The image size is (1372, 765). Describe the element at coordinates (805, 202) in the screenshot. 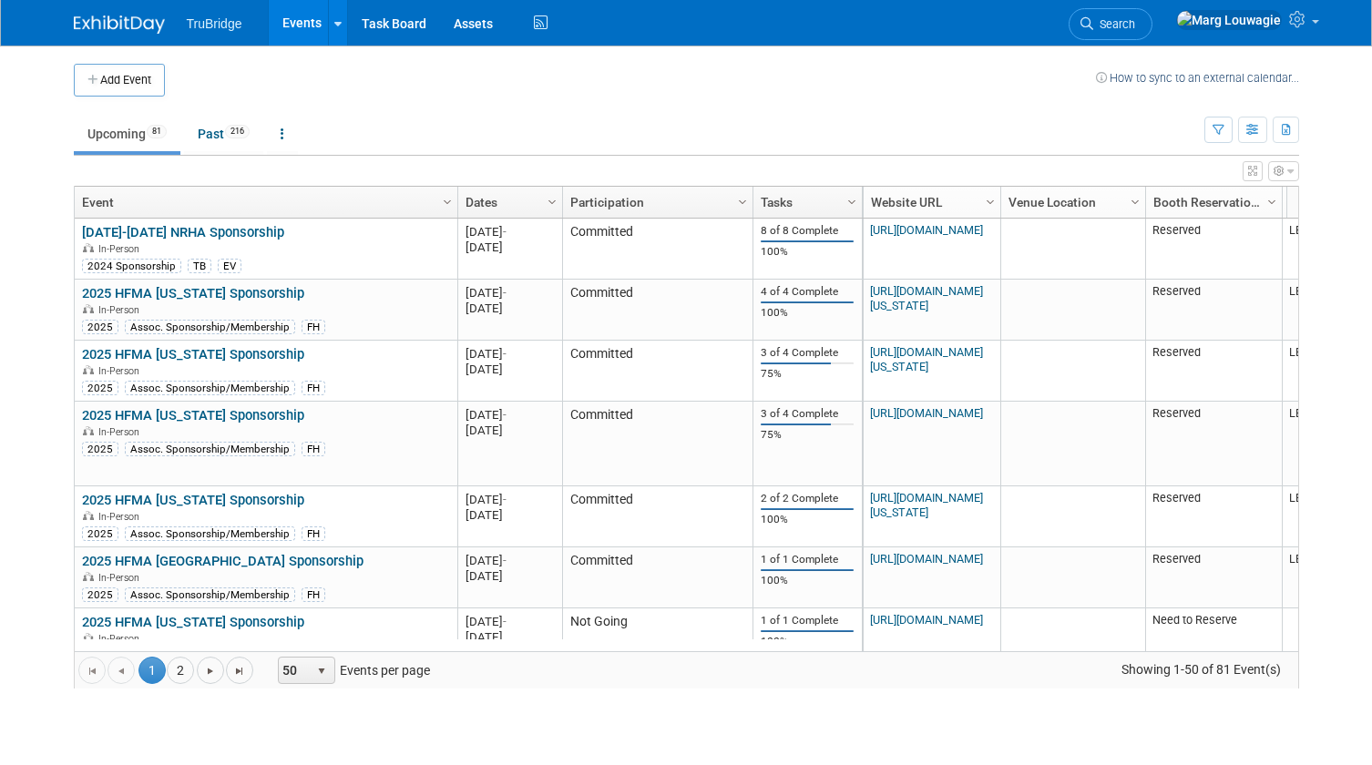

I see `a: Tasks` at that location.